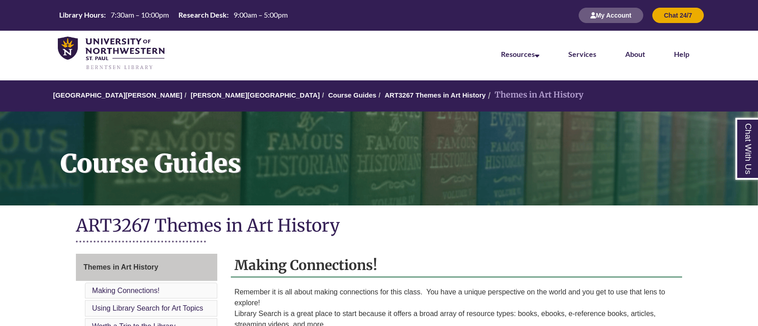 The height and width of the screenshot is (326, 758). I want to click on h2: Making Connections!, so click(456, 266).